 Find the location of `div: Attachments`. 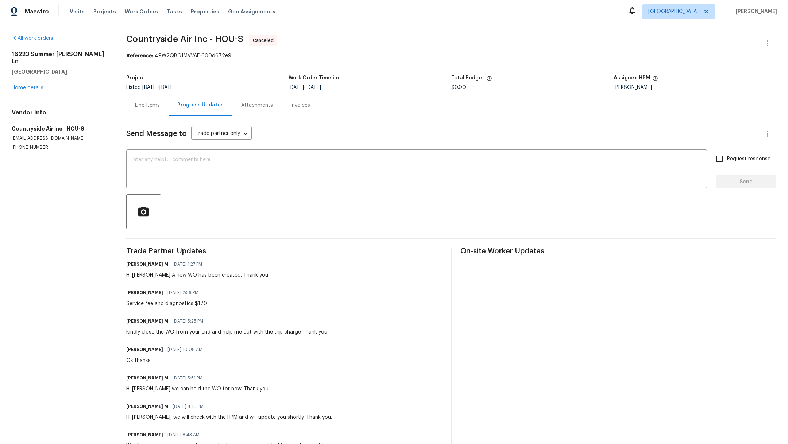

div: Attachments is located at coordinates (257, 105).